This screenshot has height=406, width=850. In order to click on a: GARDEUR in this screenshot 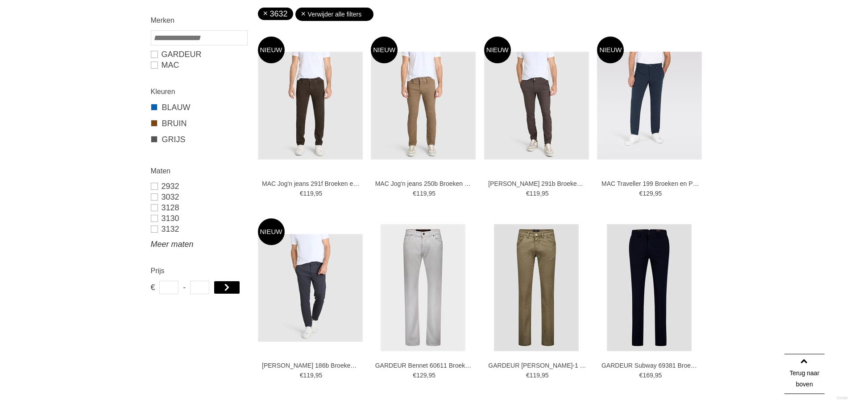, I will do `click(199, 54)`.